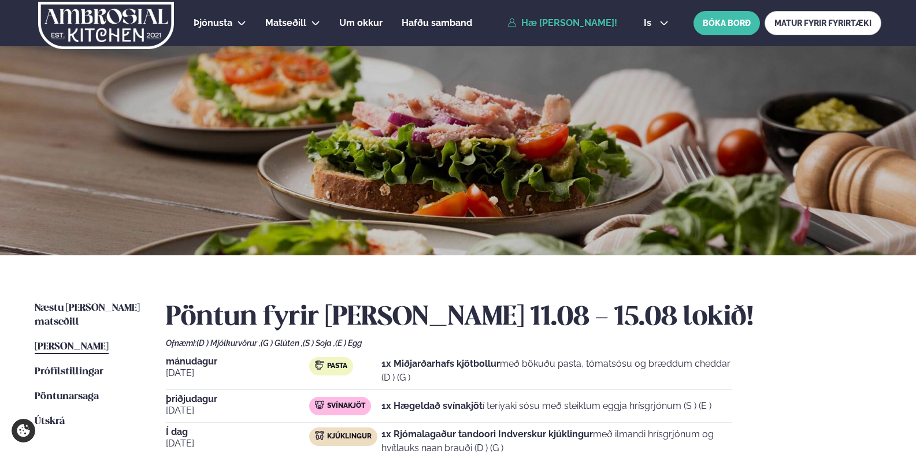 Image resolution: width=916 pixels, height=454 pixels. What do you see at coordinates (50, 422) in the screenshot?
I see `a: Útskrá` at bounding box center [50, 422].